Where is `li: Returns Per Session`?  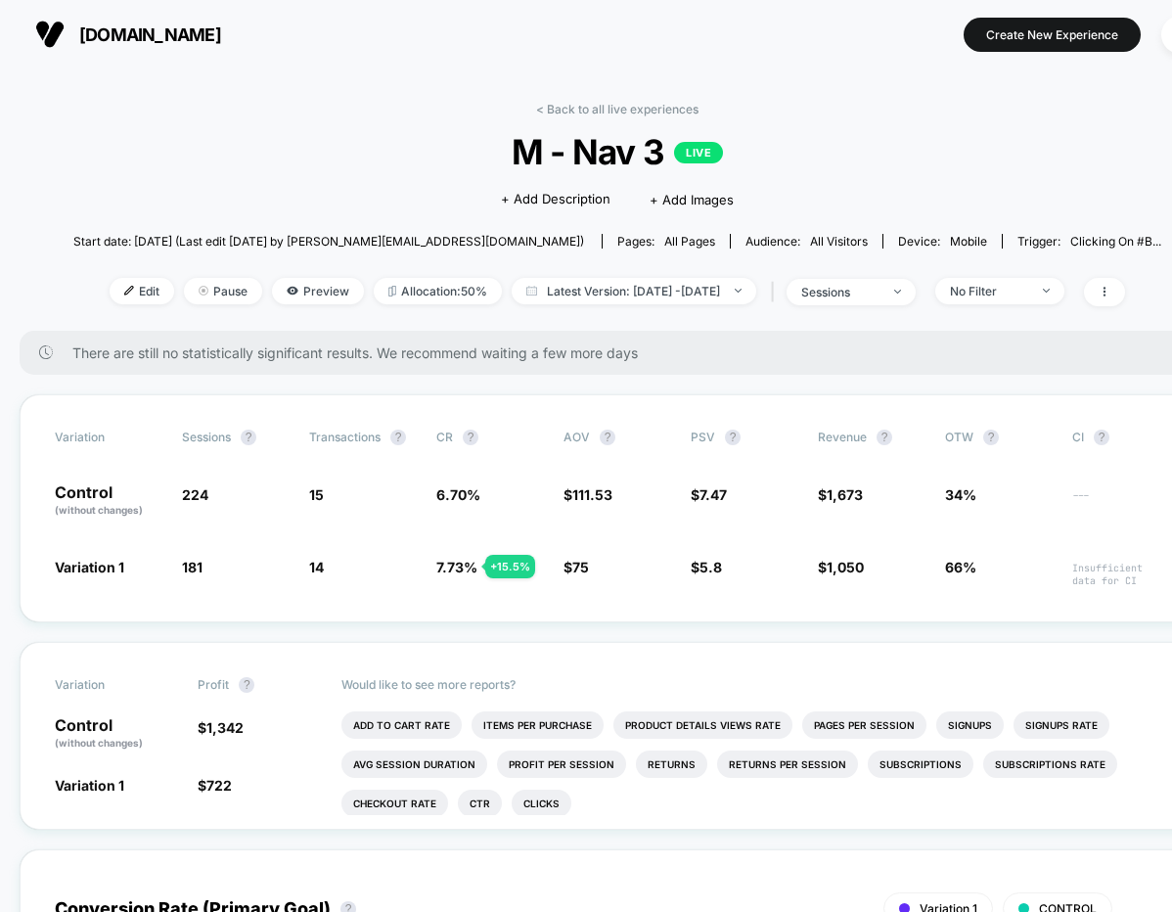 li: Returns Per Session is located at coordinates (788, 764).